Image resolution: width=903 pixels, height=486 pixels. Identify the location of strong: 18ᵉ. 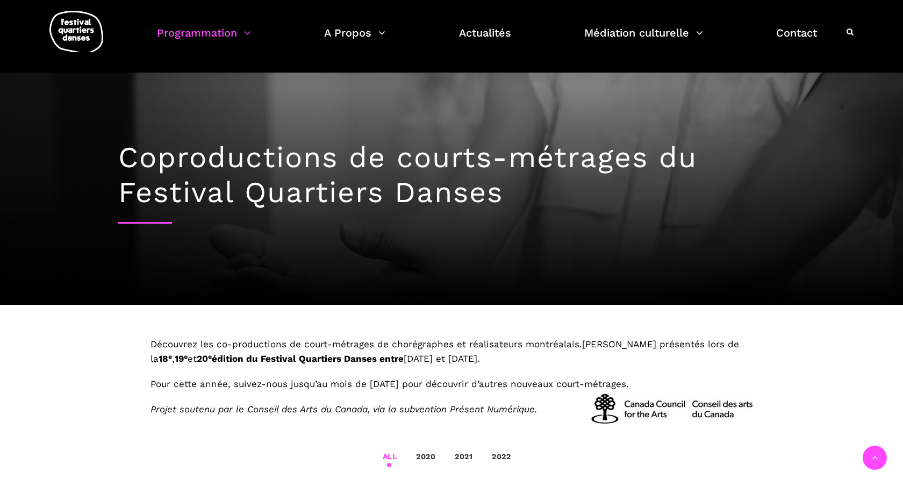
(165, 359).